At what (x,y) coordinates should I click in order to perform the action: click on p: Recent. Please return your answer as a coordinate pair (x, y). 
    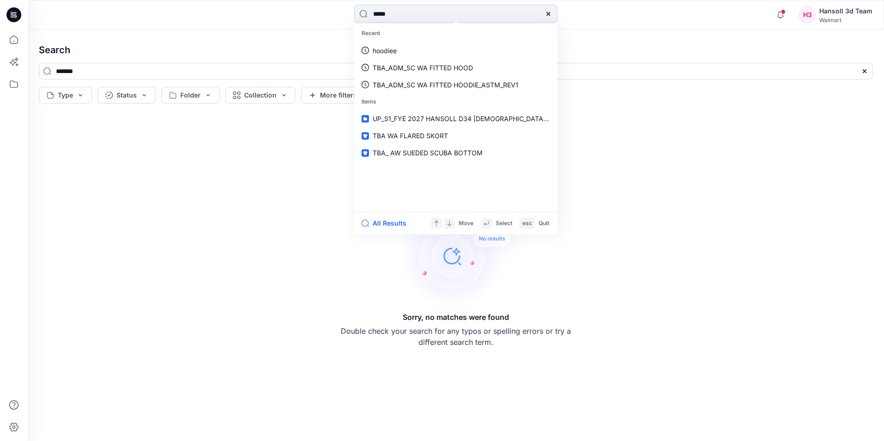
    Looking at the image, I should click on (456, 33).